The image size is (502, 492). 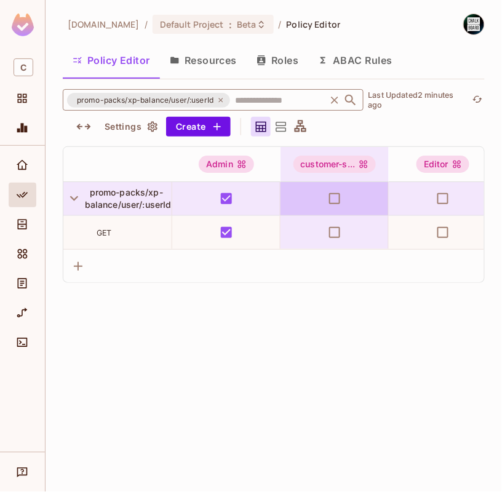 What do you see at coordinates (22, 283) in the screenshot?
I see `div: Audit Log` at bounding box center [22, 283].